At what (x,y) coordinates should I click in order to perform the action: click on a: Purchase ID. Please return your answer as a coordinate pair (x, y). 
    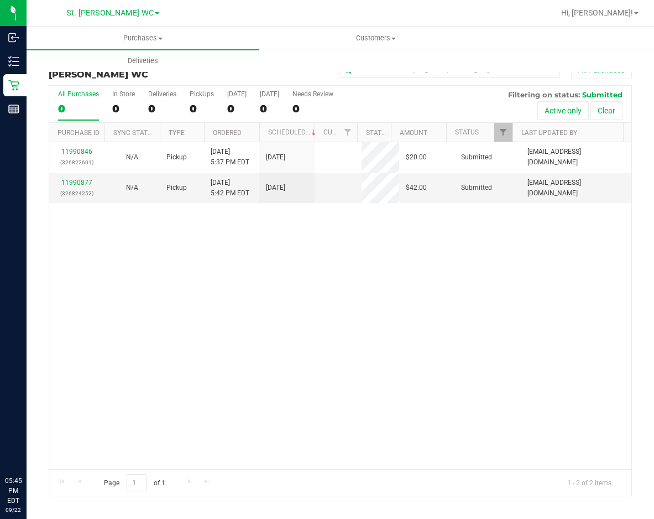
    Looking at the image, I should click on (79, 133).